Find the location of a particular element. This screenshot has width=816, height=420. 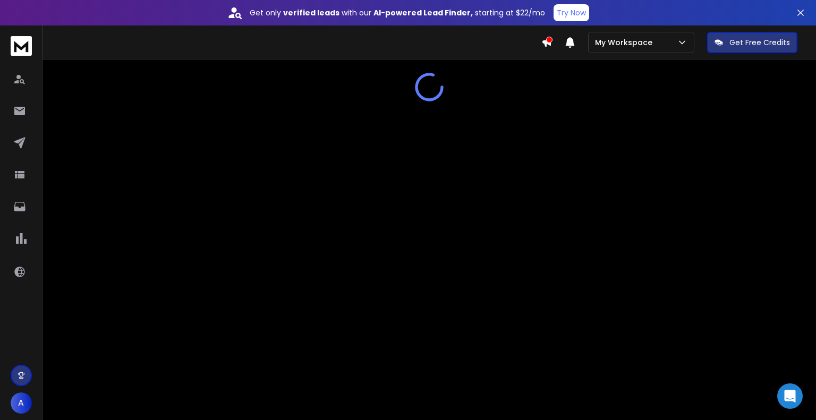

p: Get only with our starting at $22/mo is located at coordinates (397, 13).